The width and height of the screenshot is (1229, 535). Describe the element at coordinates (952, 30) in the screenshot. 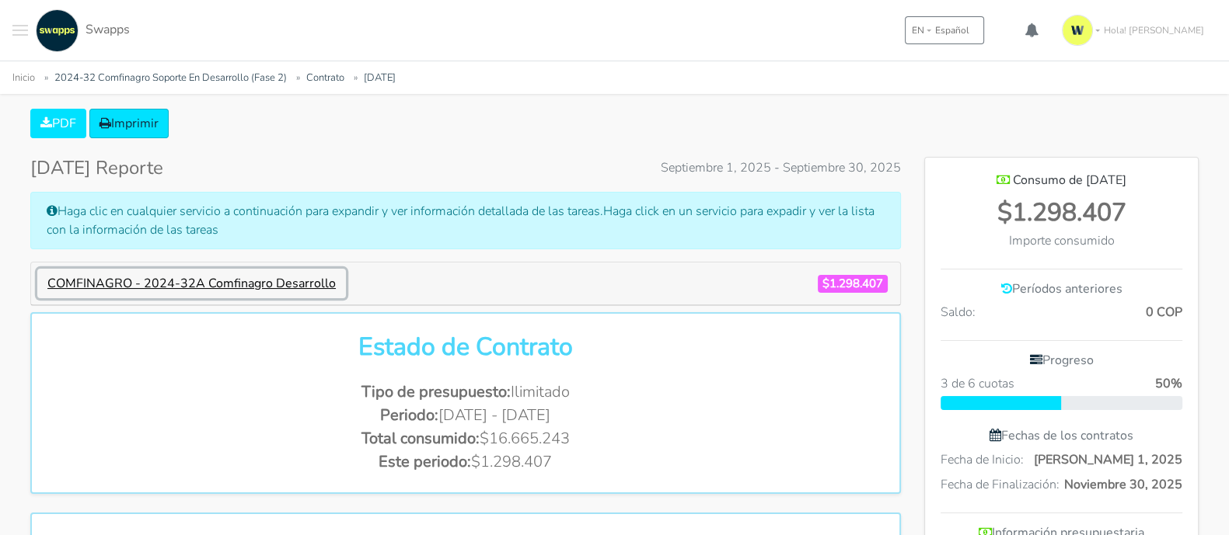

I see `span: Español` at that location.